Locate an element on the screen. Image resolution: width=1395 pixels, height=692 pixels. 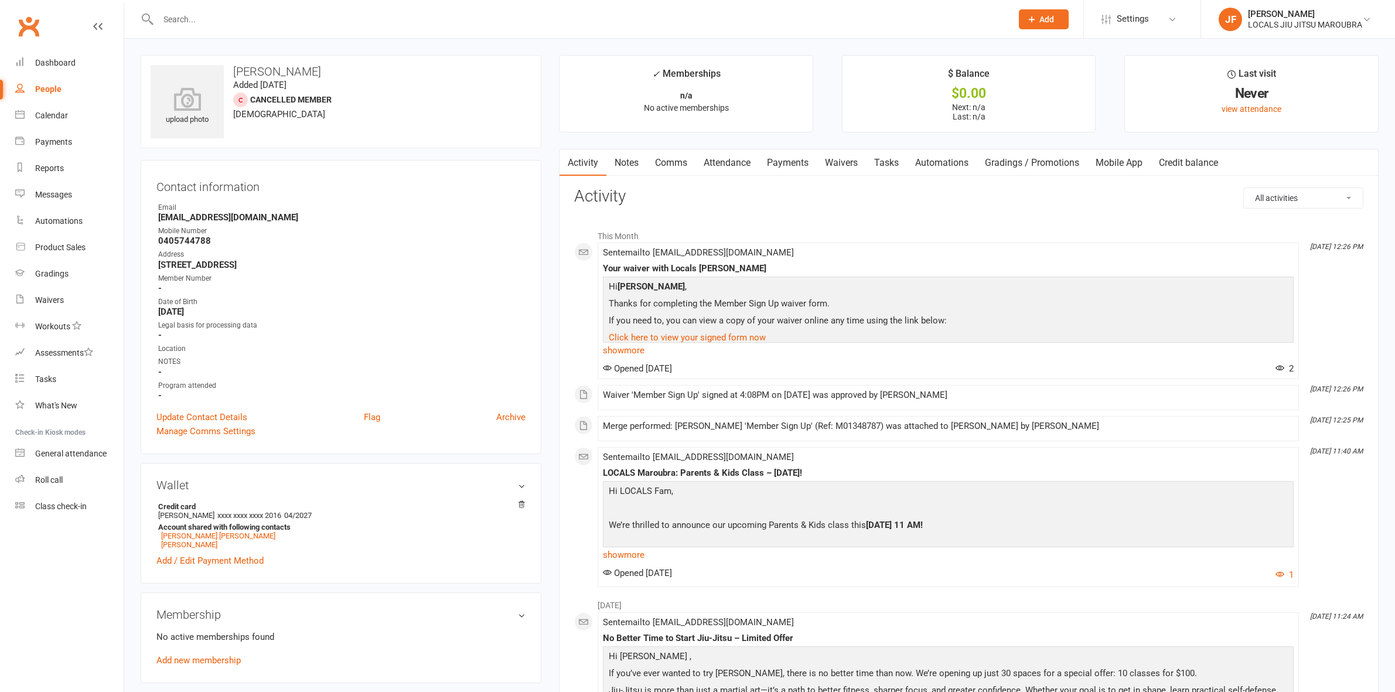
button: Add is located at coordinates (1043, 19).